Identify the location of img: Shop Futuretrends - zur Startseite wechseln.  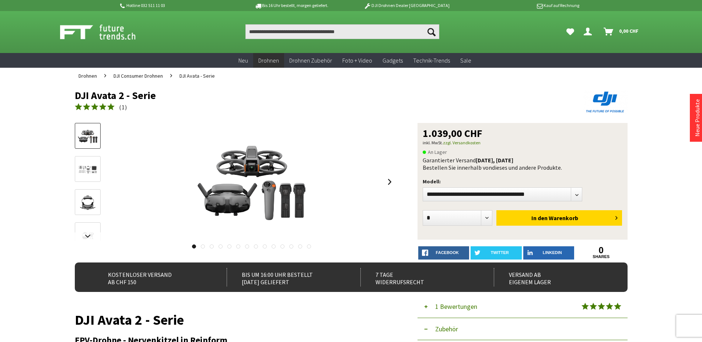
(106, 32).